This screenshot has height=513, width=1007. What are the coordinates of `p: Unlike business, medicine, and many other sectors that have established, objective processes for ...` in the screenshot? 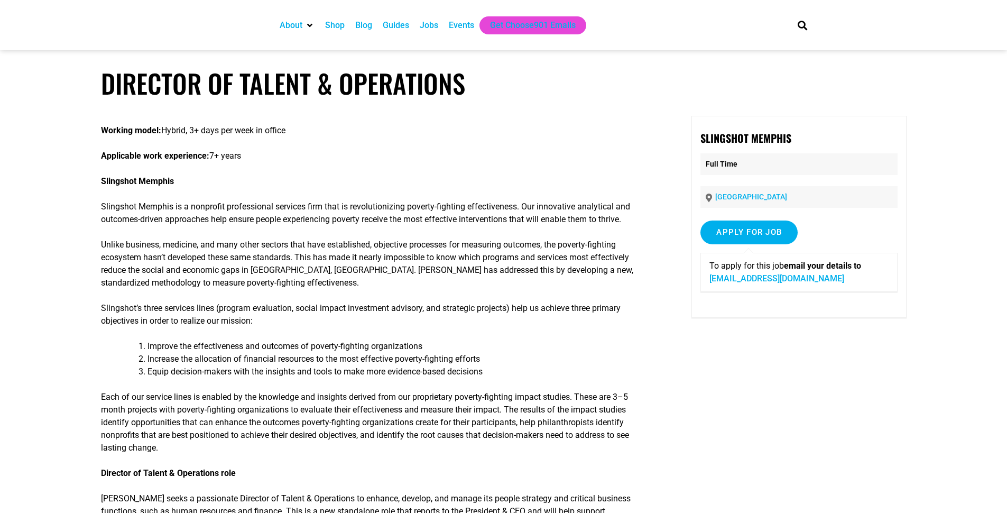 It's located at (376, 264).